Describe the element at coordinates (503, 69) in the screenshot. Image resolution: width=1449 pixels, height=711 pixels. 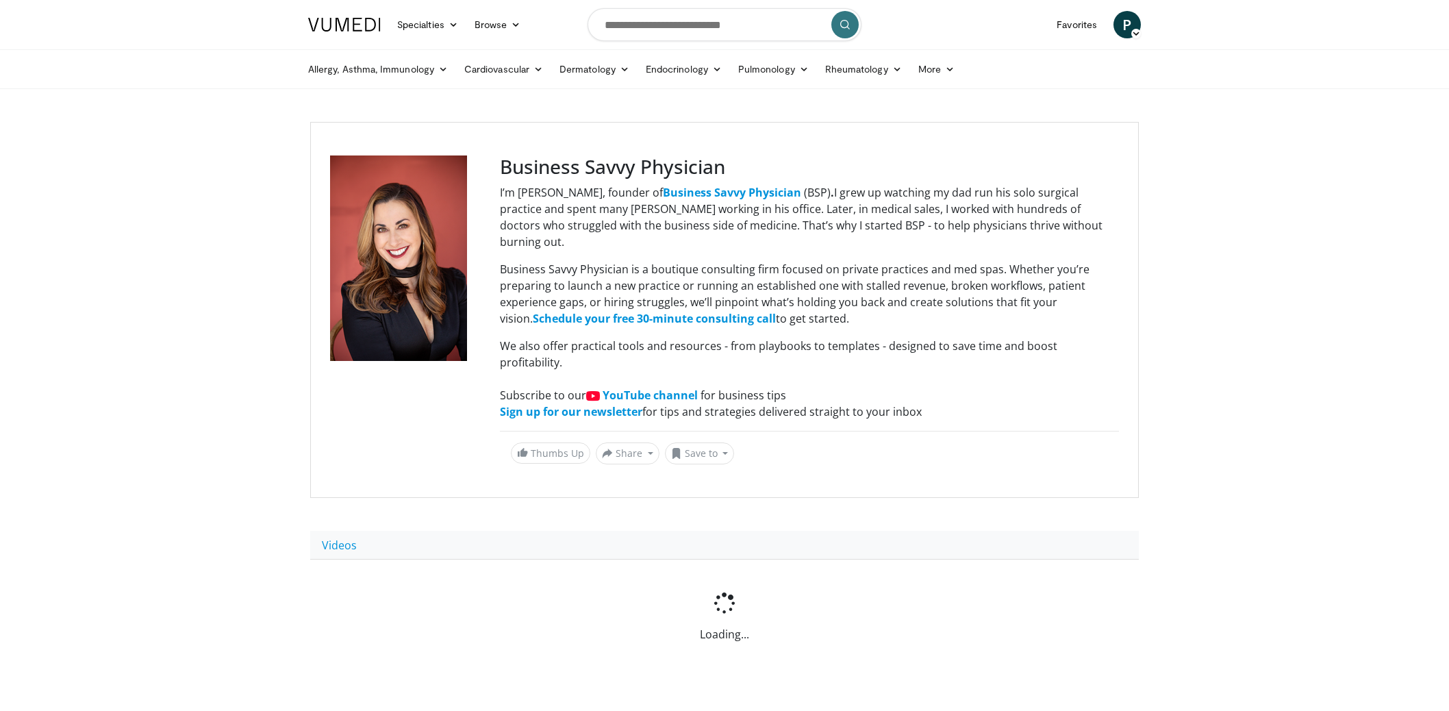
I see `a: Cardiovascular` at that location.